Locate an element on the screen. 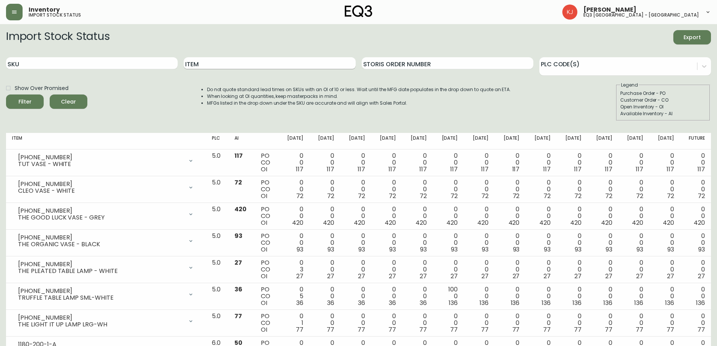  div: 0 5 is located at coordinates (294, 296).